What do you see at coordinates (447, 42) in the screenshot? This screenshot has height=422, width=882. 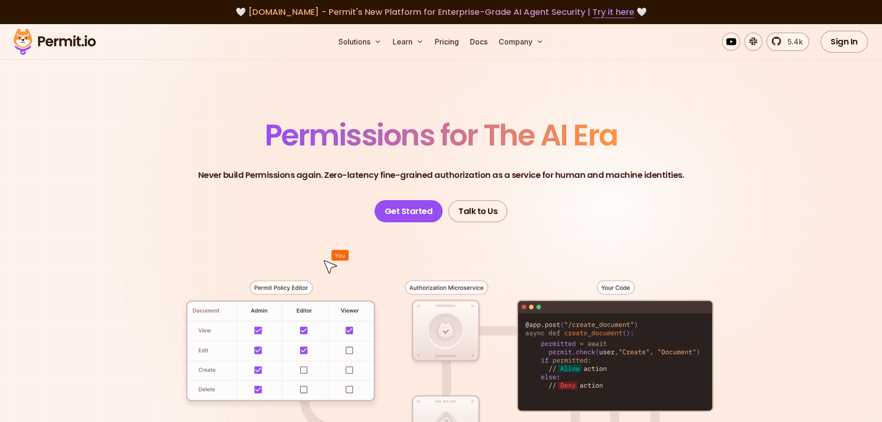 I see `a: Pricing` at bounding box center [447, 42].